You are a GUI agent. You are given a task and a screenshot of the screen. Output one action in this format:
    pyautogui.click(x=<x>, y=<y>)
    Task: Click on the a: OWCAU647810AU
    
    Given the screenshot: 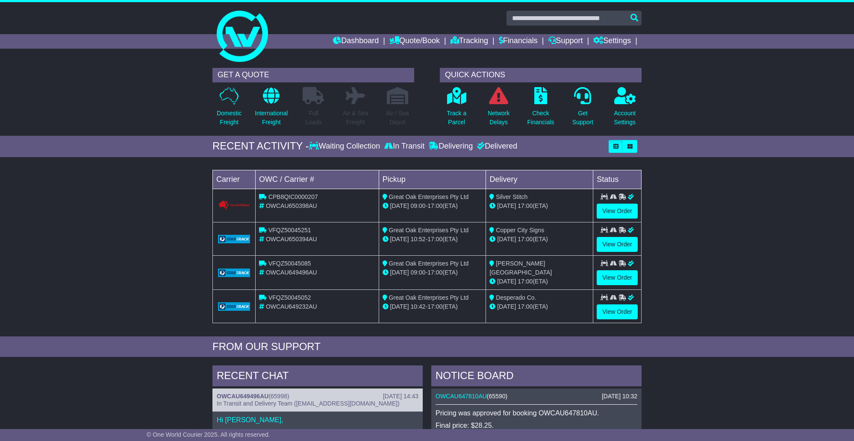 What is the action you would take?
    pyautogui.click(x=461, y=396)
    